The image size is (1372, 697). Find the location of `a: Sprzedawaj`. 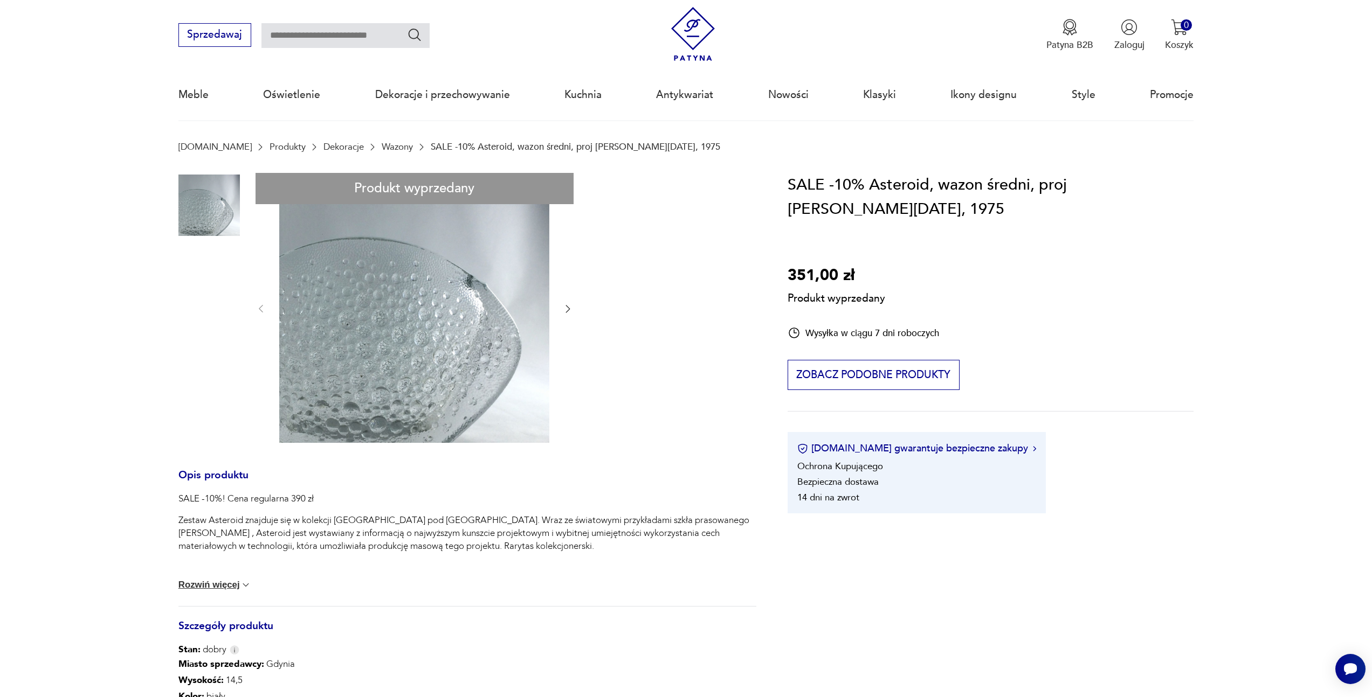

a: Sprzedawaj is located at coordinates (215, 36).